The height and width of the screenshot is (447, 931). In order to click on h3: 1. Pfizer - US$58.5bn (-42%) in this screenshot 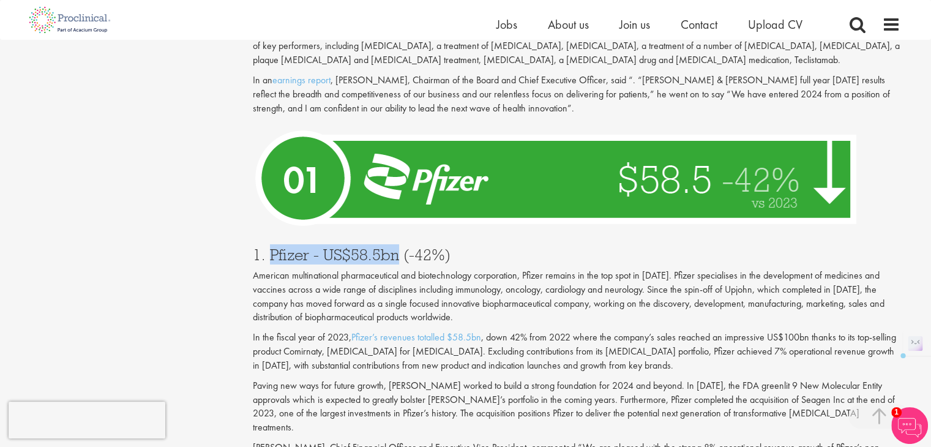, I will do `click(577, 255)`.